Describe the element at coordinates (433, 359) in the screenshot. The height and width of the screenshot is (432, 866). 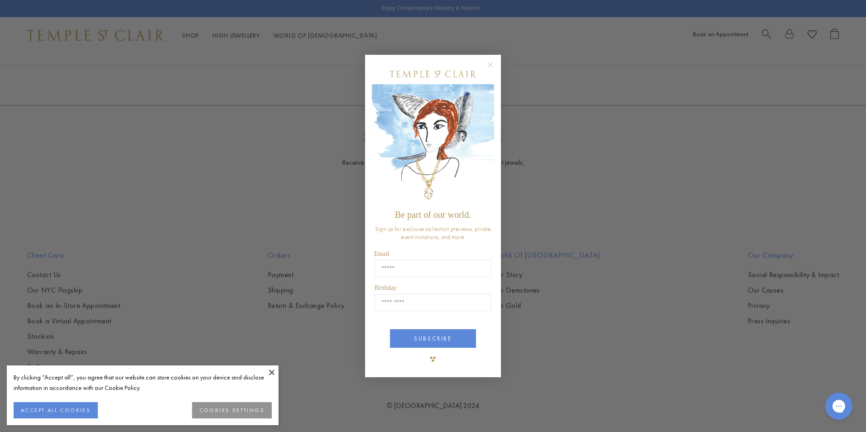
I see `img: TSC` at that location.